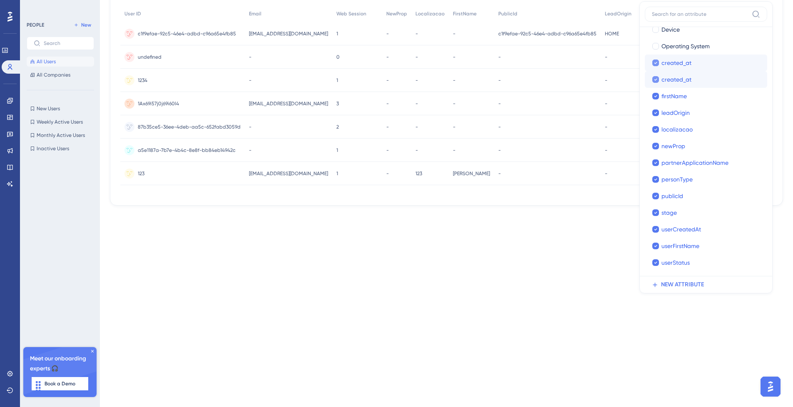 Image resolution: width=793 pixels, height=407 pixels. Describe the element at coordinates (12, 12) in the screenshot. I see `img: launcher-image-alternative-text` at that location.